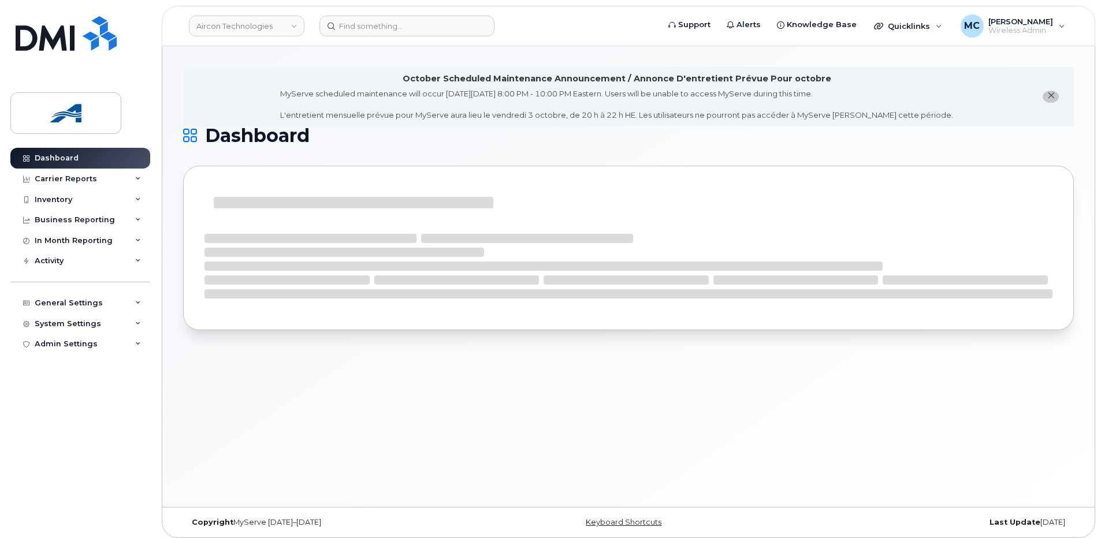  What do you see at coordinates (257, 136) in the screenshot?
I see `span: Dashboard` at bounding box center [257, 136].